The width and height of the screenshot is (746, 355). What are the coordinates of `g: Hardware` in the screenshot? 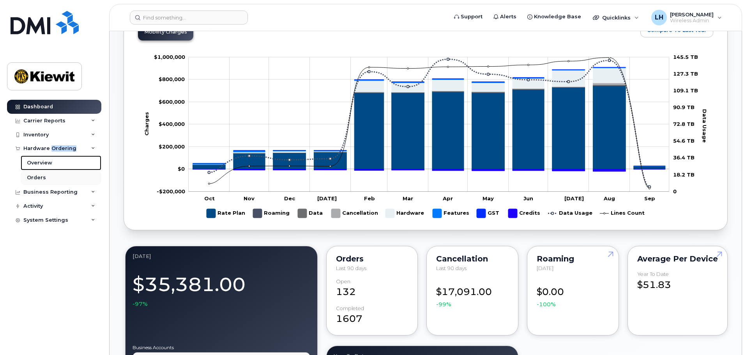 It's located at (405, 213).